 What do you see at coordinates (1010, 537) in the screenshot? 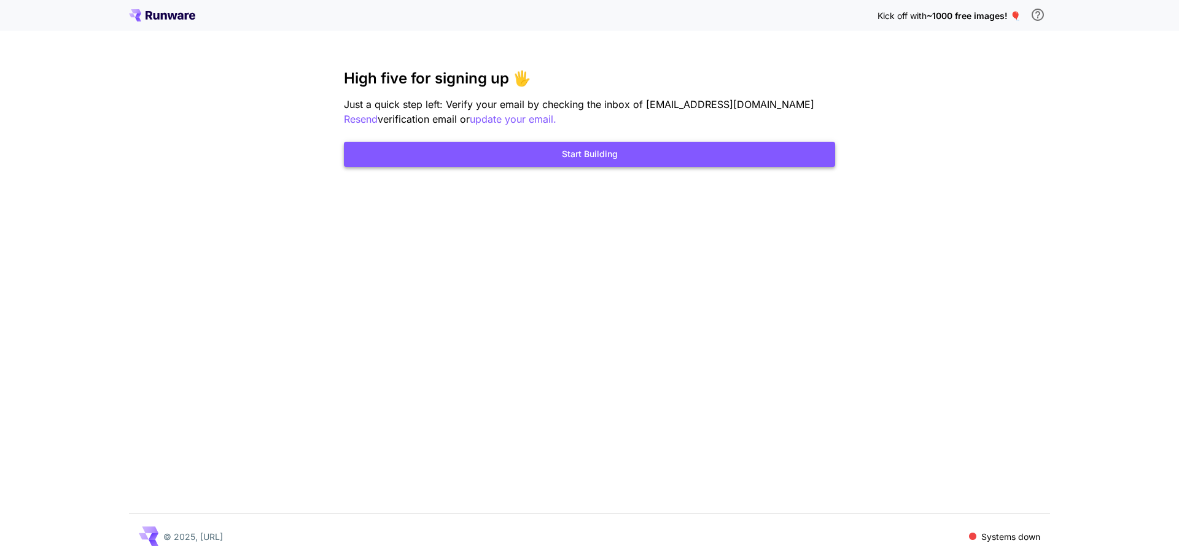
I see `p: Systems down` at bounding box center [1010, 537].